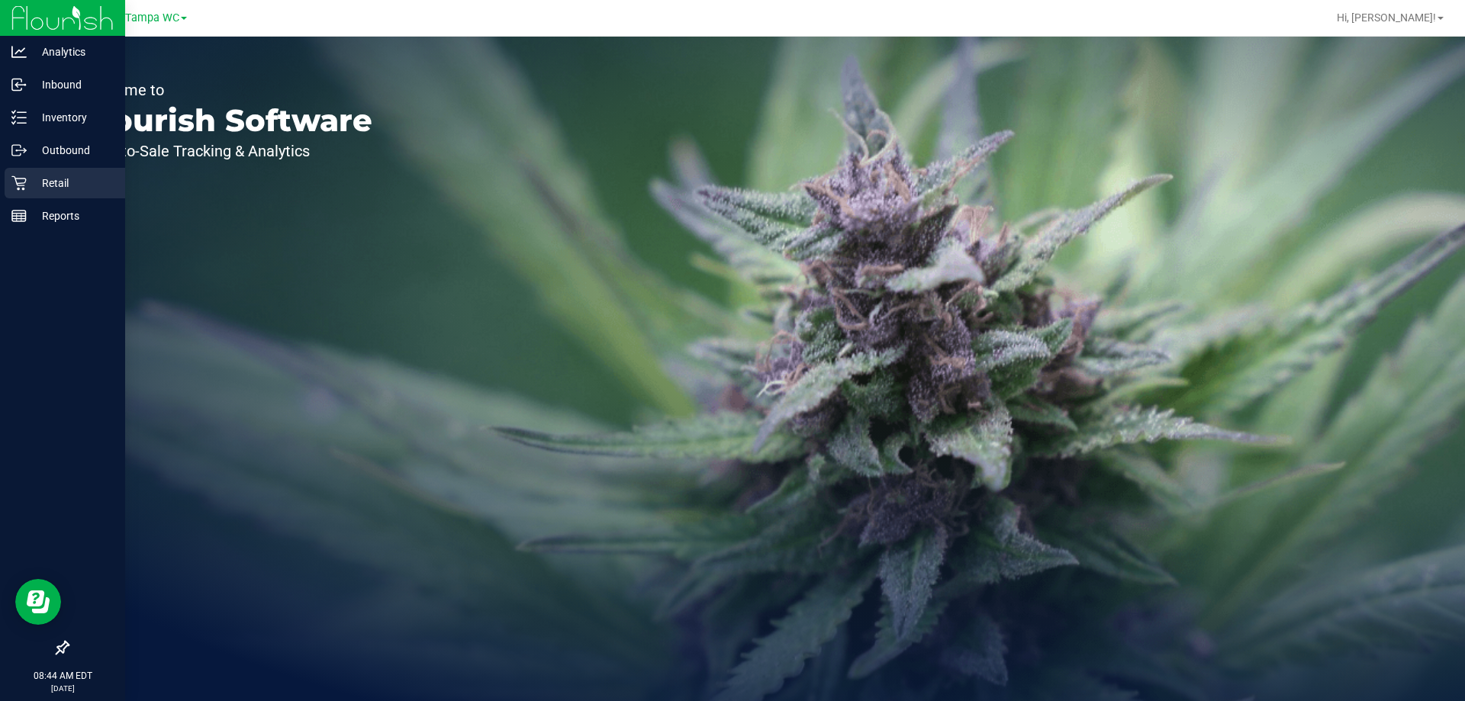 This screenshot has width=1465, height=701. Describe the element at coordinates (72, 150) in the screenshot. I see `p: Outbound` at that location.